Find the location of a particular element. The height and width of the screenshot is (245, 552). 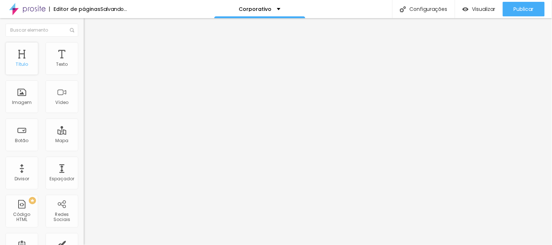

div: Código HTML is located at coordinates (21, 217).